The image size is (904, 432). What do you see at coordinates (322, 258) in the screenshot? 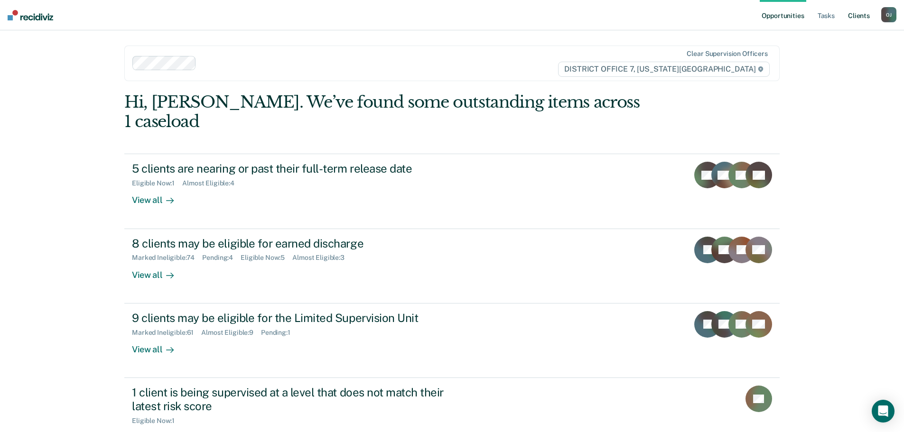
I see `div: Almost Eligible : 3` at bounding box center [322, 258].